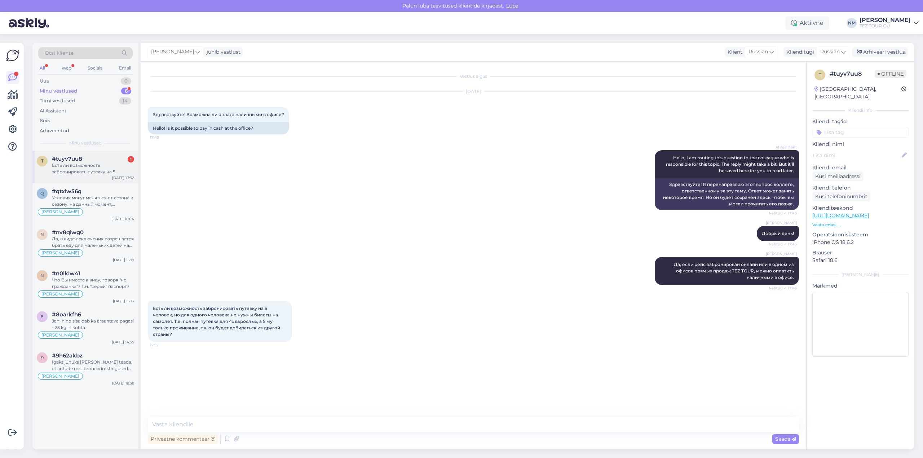 The image size is (923, 458). What do you see at coordinates (66, 274) in the screenshot?
I see `span: #n0lklw41` at bounding box center [66, 274].